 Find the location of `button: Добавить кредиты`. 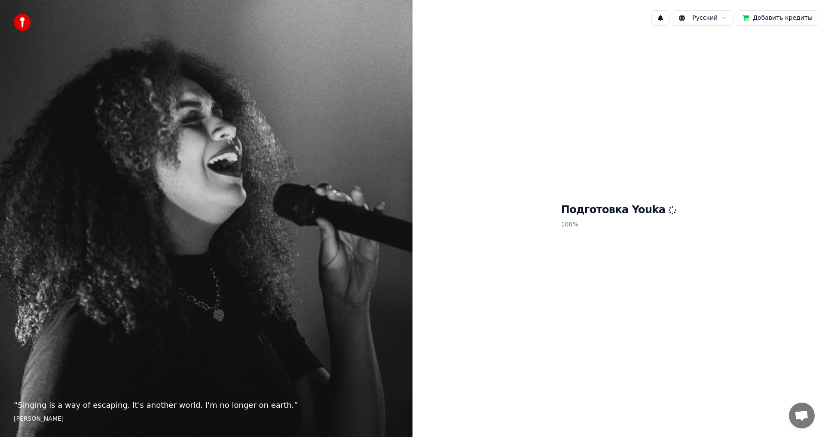

button: Добавить кредиты is located at coordinates (777, 18).